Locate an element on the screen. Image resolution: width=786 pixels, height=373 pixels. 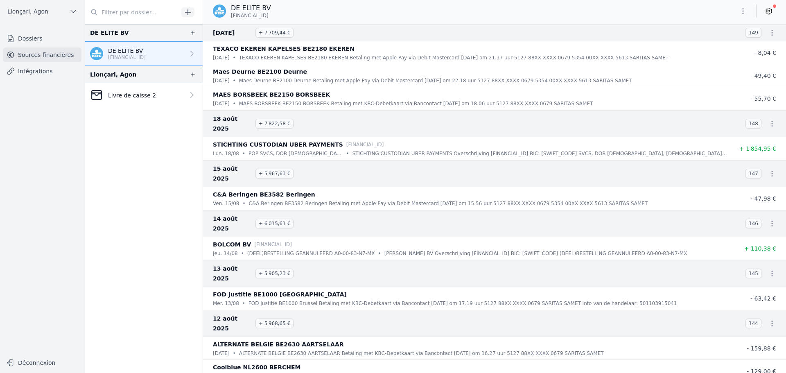
span: 147 is located at coordinates (753, 174).